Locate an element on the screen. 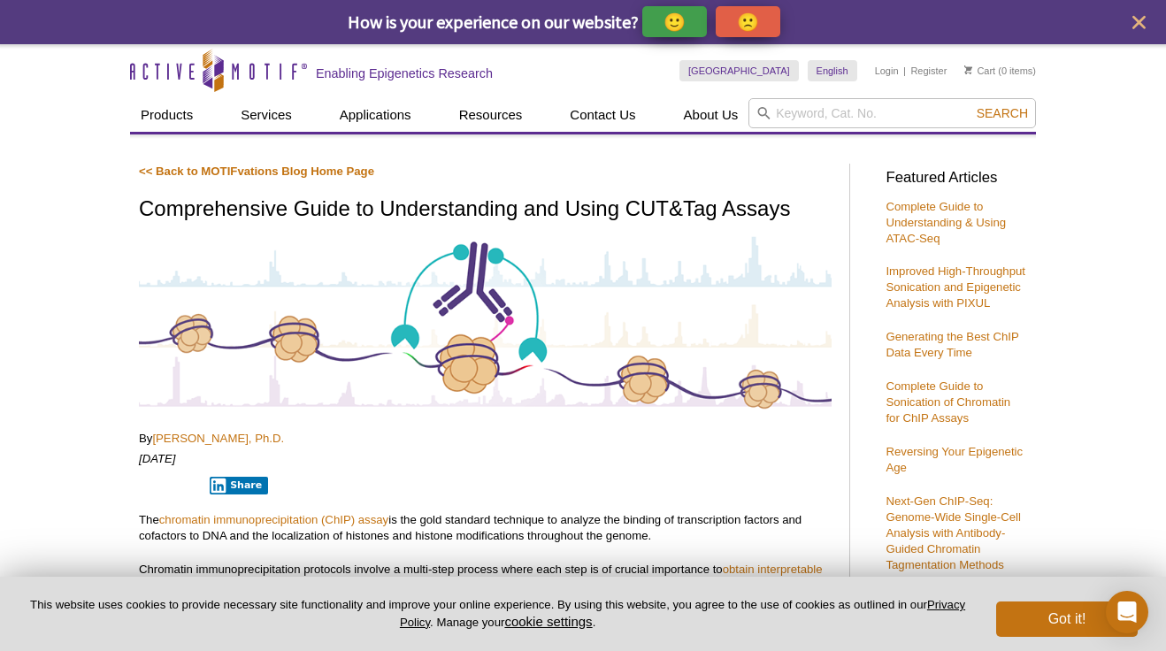 Image resolution: width=1166 pixels, height=651 pixels. a: English is located at coordinates (833, 71).